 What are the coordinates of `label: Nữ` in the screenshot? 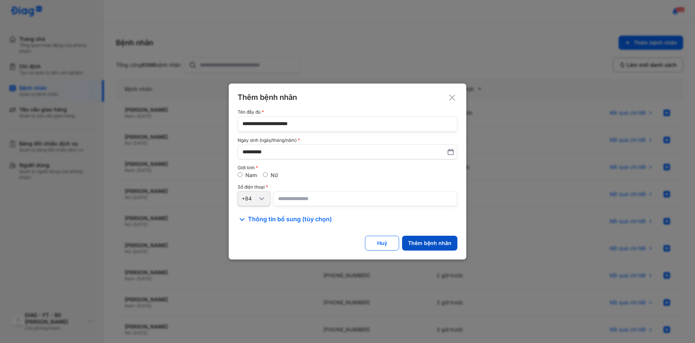 It's located at (274, 175).